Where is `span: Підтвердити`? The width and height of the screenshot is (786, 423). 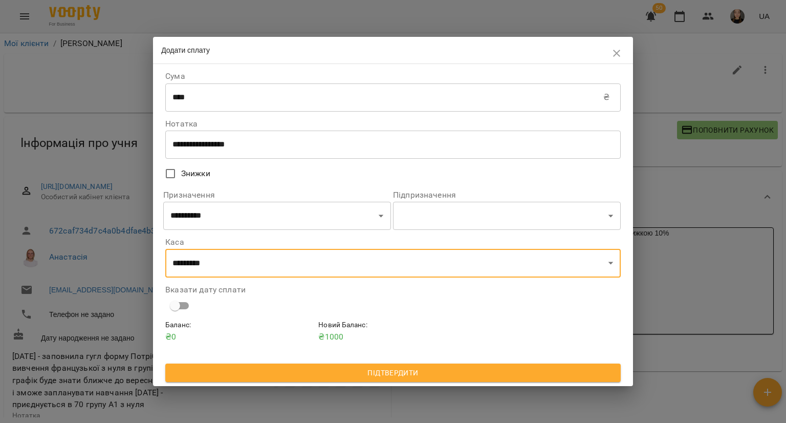
span: Підтвердити is located at coordinates (393, 372).